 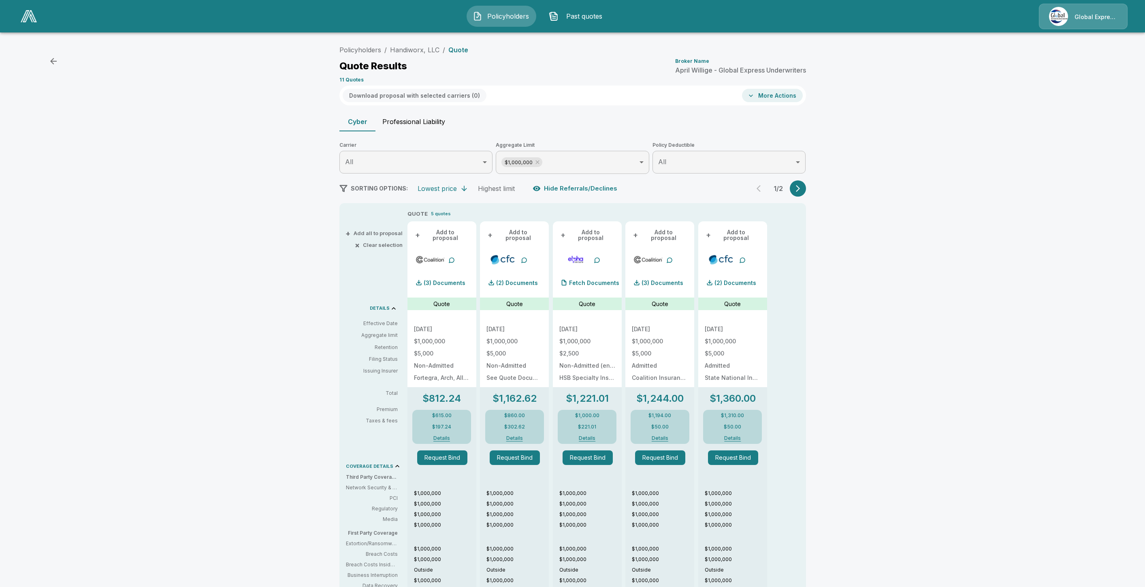 What do you see at coordinates (375, 393) in the screenshot?
I see `p: Total` at bounding box center [375, 393].